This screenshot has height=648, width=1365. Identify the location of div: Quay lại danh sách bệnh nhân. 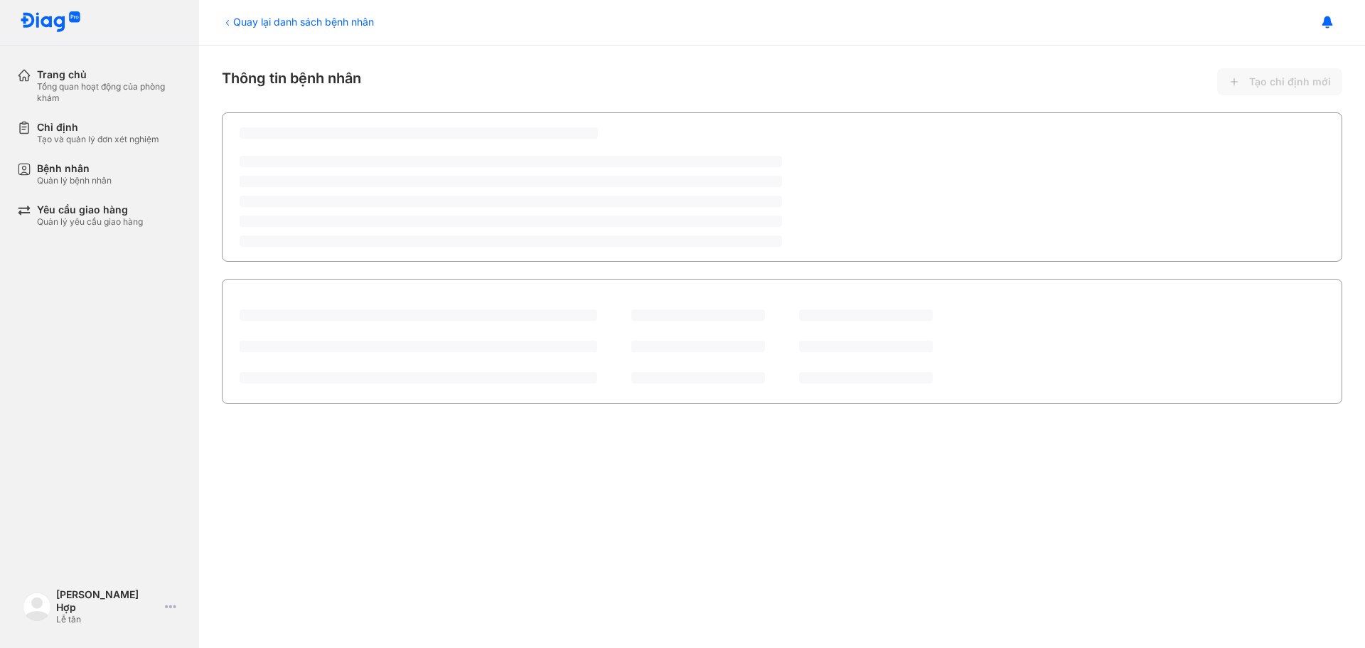
(298, 21).